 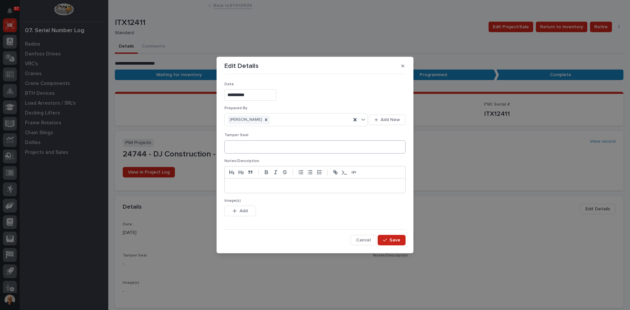 I want to click on span: Tamper Seal, so click(x=236, y=135).